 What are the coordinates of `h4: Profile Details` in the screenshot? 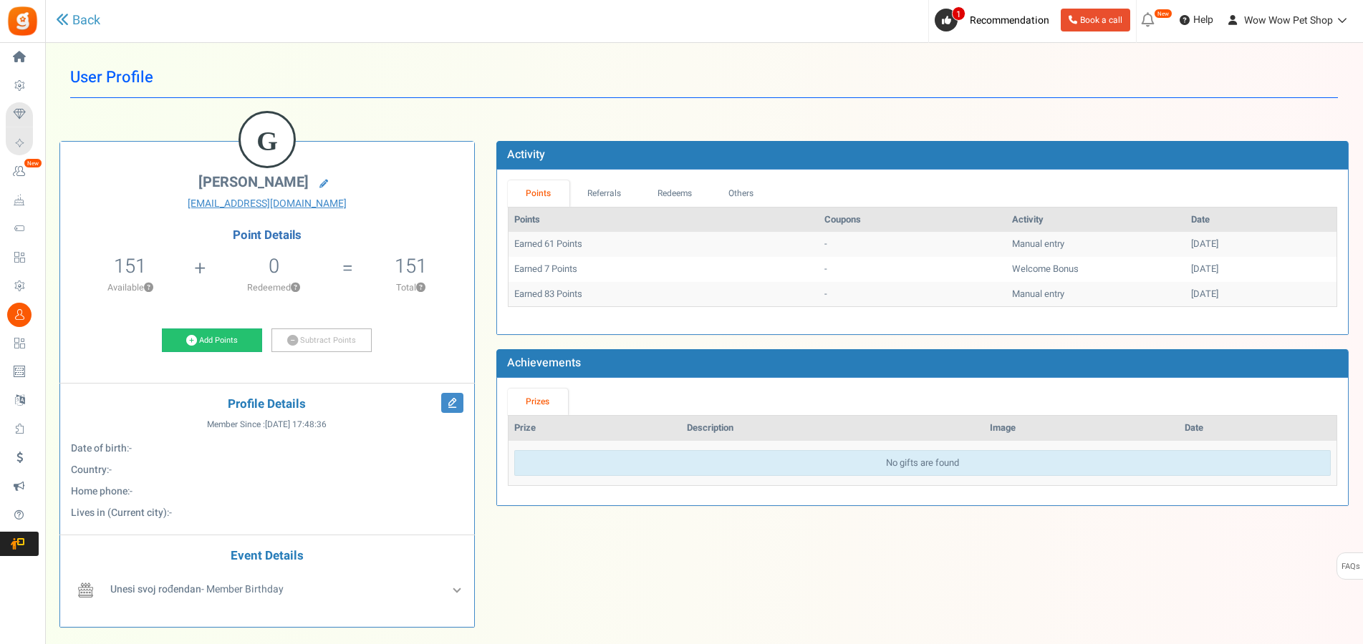 It's located at (267, 405).